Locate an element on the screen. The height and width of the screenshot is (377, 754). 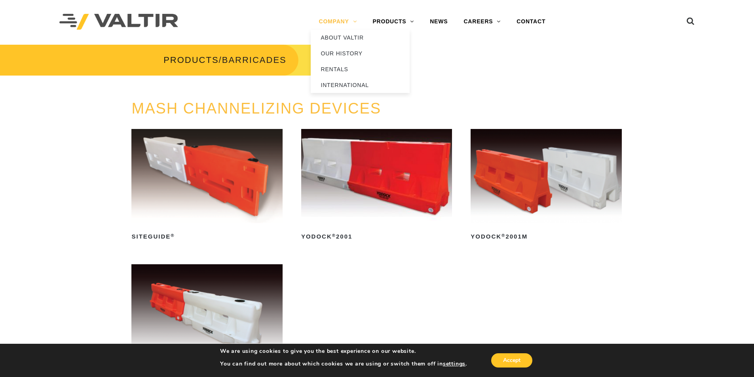
a: CONTACT is located at coordinates (531, 22).